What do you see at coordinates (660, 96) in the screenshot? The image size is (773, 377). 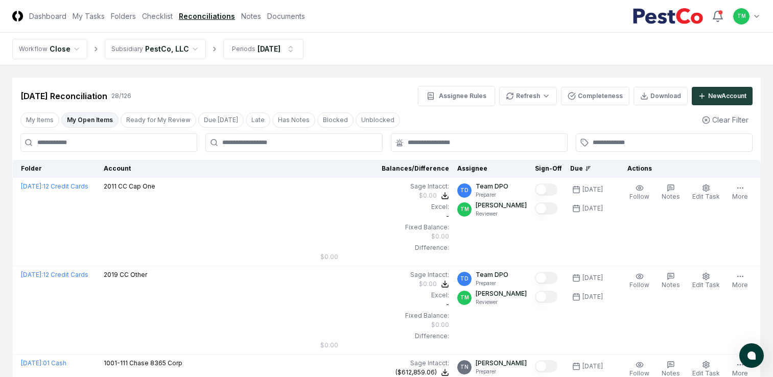 I see `button: Download` at bounding box center [660, 96].